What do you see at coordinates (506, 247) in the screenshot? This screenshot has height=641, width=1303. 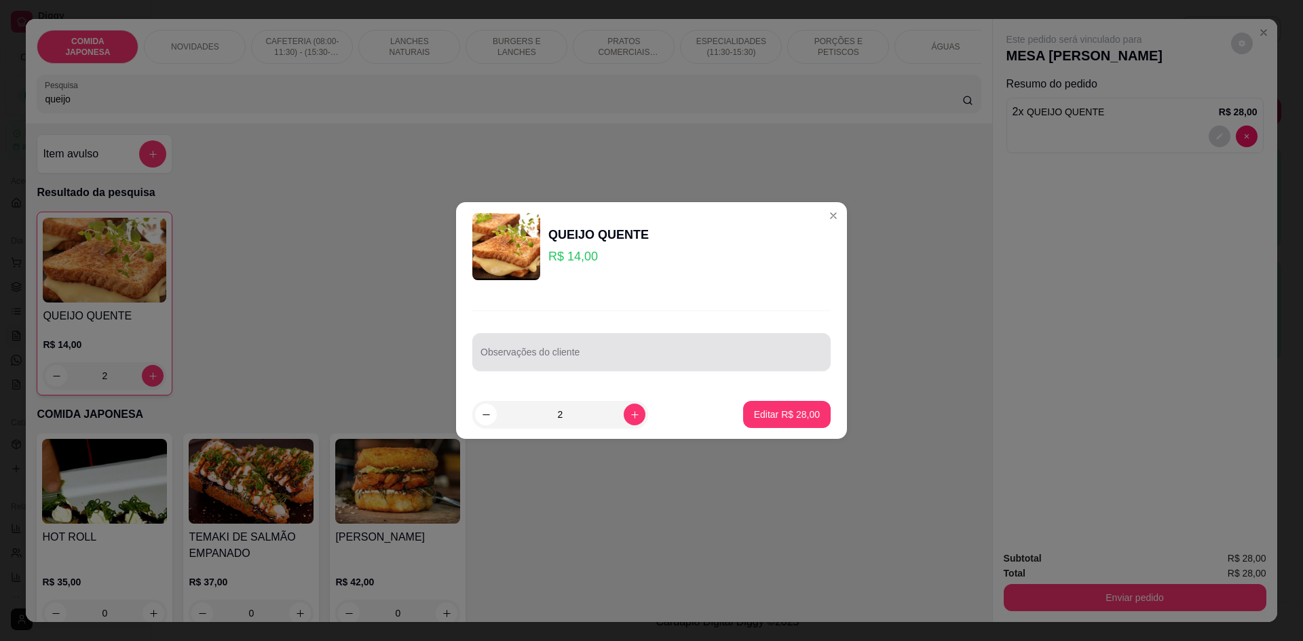 I see `img: product-image` at bounding box center [506, 247].